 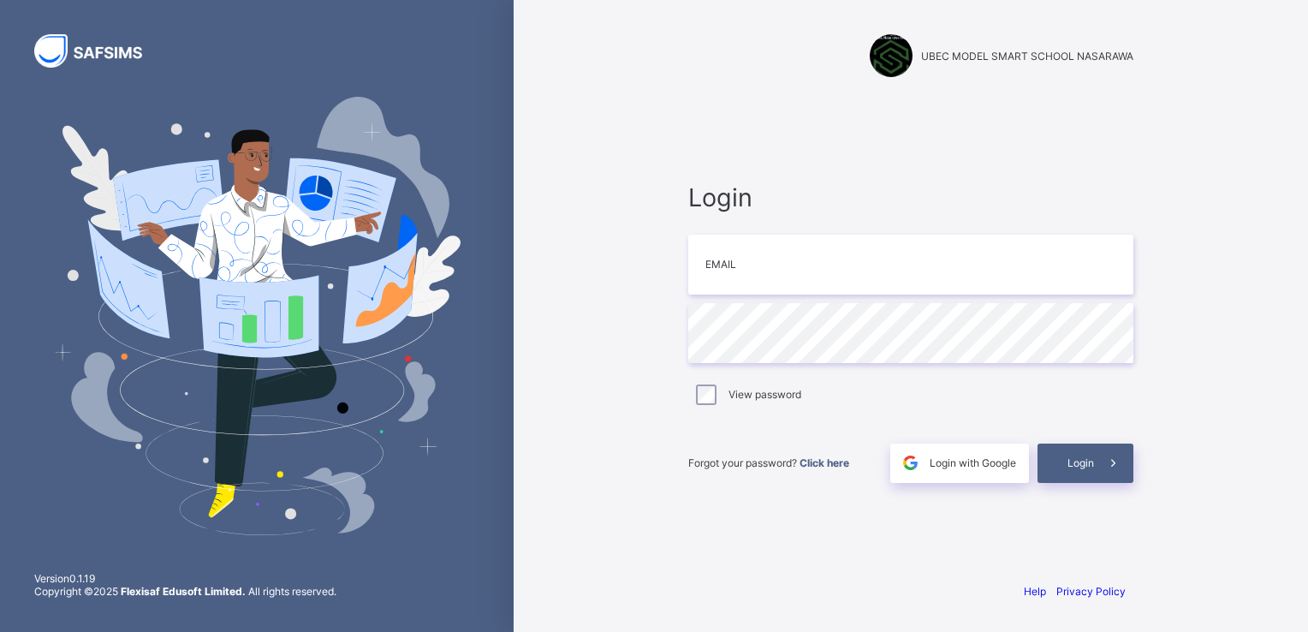 I want to click on a: Privacy Policy, so click(x=1091, y=591).